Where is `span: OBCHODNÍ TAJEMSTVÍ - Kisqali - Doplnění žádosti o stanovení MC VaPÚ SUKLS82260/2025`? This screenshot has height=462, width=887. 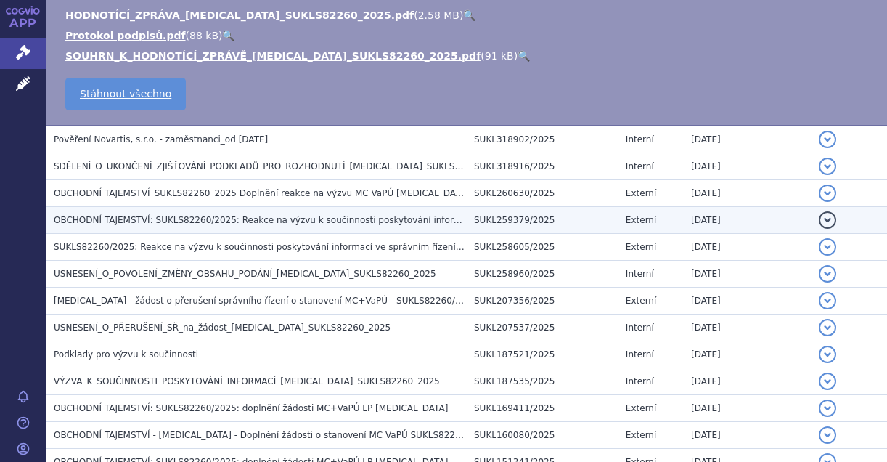 span: OBCHODNÍ TAJEMSTVÍ - Kisqali - Doplnění žádosti o stanovení MC VaPÚ SUKLS82260/2025 is located at coordinates (272, 435).